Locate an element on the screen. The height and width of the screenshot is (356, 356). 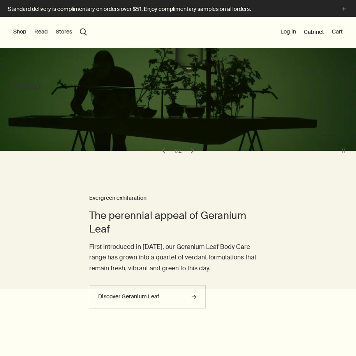
div: 1 / 2 is located at coordinates (178, 151).